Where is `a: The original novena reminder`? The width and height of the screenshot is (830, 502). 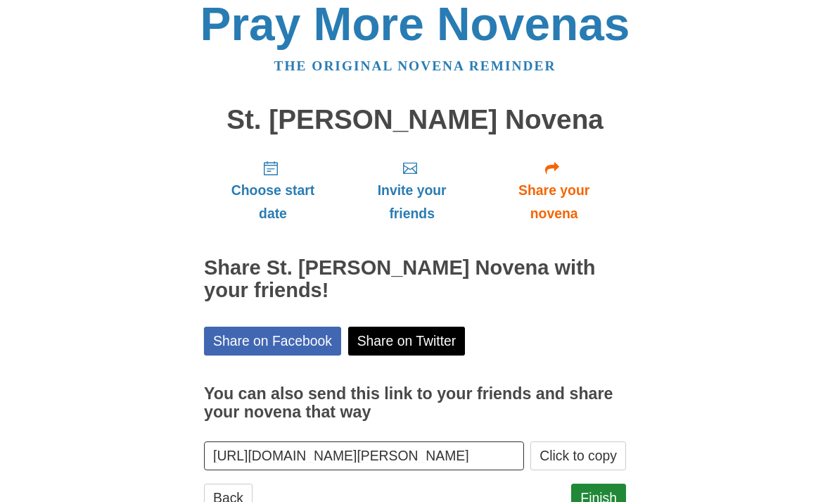
a: The original novena reminder is located at coordinates (415, 65).